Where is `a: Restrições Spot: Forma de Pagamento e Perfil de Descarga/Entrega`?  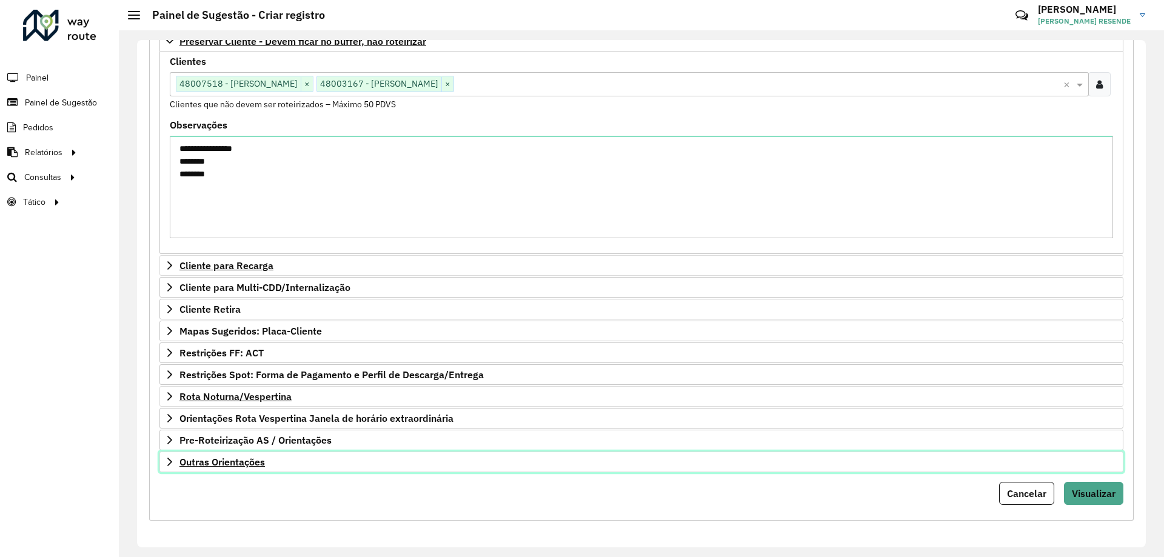 a: Restrições Spot: Forma de Pagamento e Perfil de Descarga/Entrega is located at coordinates (641, 375).